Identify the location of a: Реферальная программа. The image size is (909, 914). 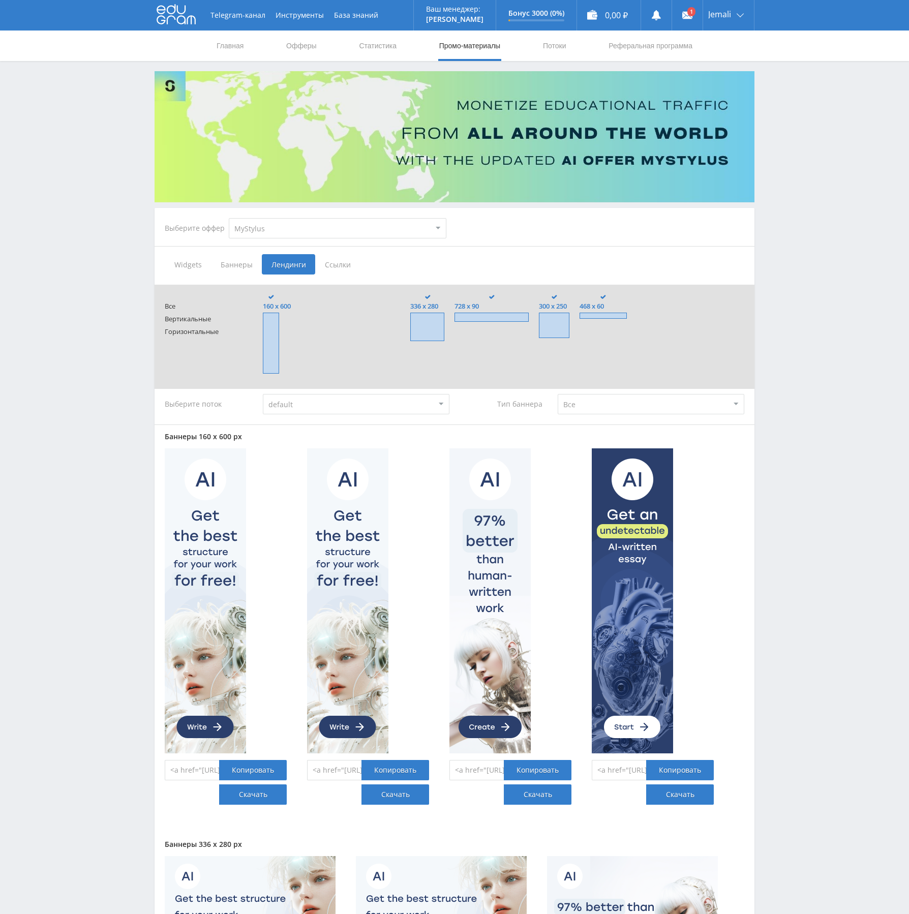
(650, 46).